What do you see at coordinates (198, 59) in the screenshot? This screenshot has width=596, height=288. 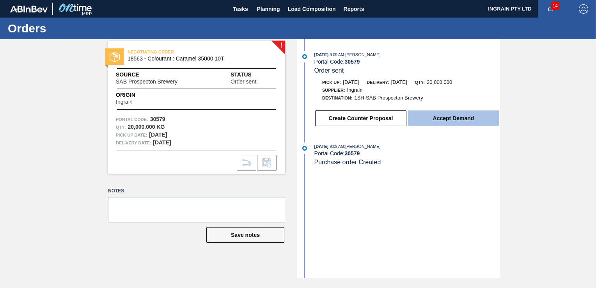 I see `span: 18563 - Colourant : Caramel 35000 10T` at bounding box center [198, 59].